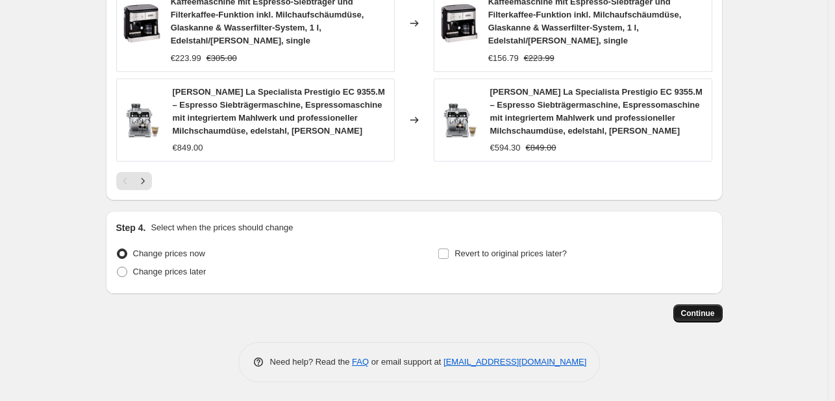  What do you see at coordinates (503, 58) in the screenshot?
I see `div: €156.79` at bounding box center [503, 58].